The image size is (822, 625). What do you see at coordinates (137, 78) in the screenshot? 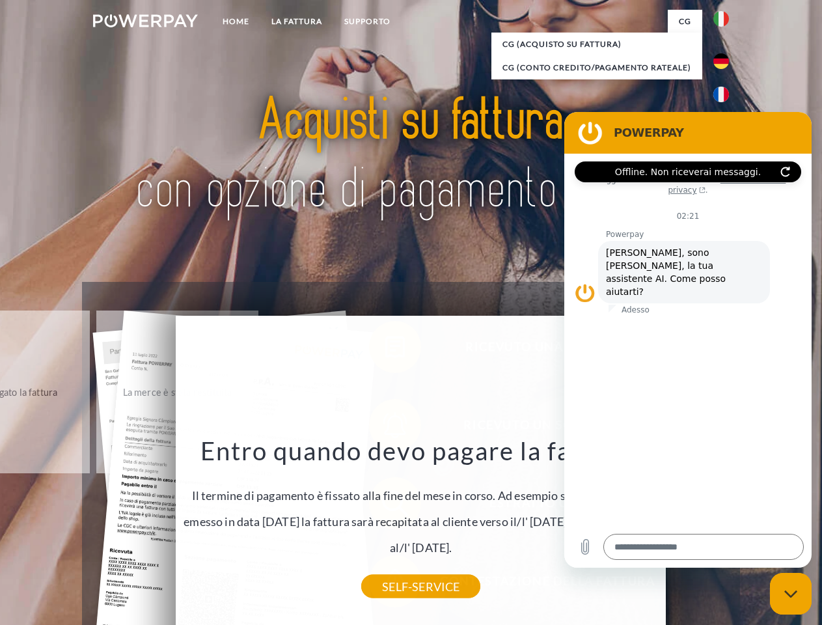
I see `svg: (si apre in una nuova scheda)` at bounding box center [137, 78].